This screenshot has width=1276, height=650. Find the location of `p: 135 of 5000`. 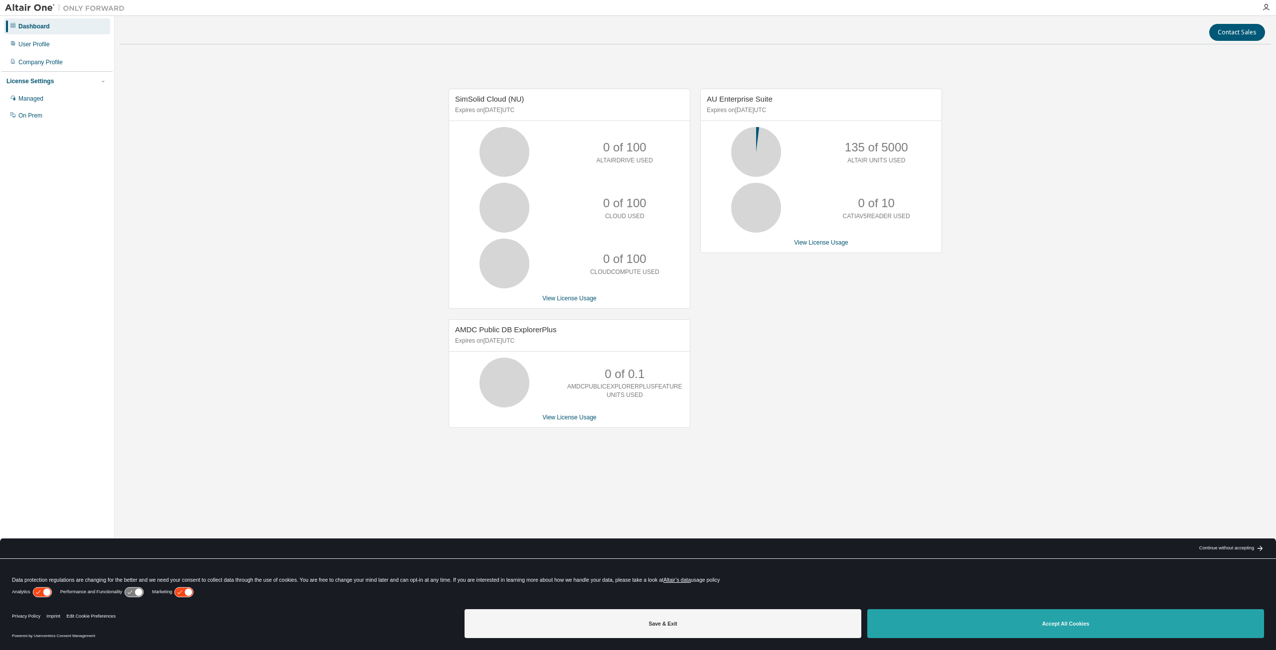

p: 135 of 5000 is located at coordinates (876, 148).